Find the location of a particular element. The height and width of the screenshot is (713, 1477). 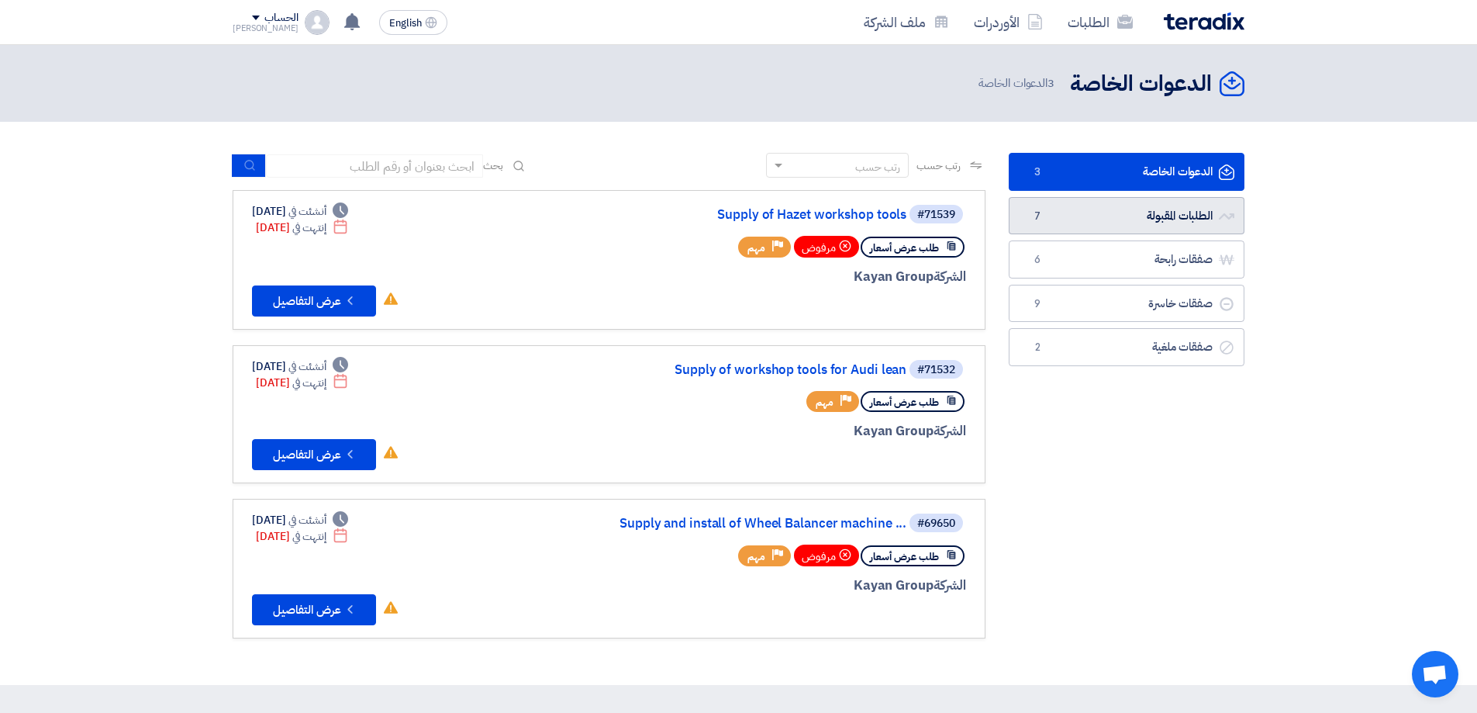

a: الطلبات is located at coordinates (1100, 22).